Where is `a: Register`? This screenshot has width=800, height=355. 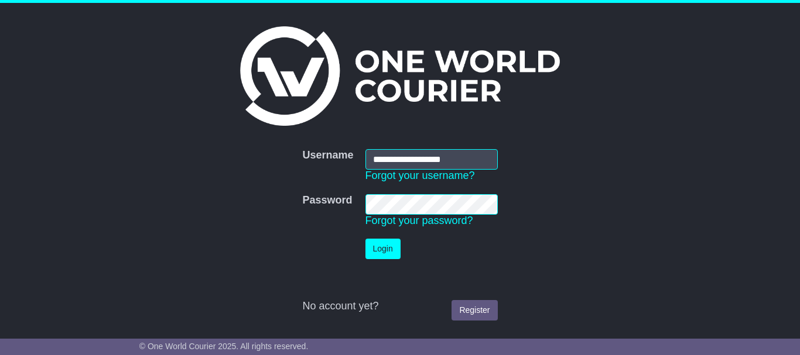 a: Register is located at coordinates (474, 310).